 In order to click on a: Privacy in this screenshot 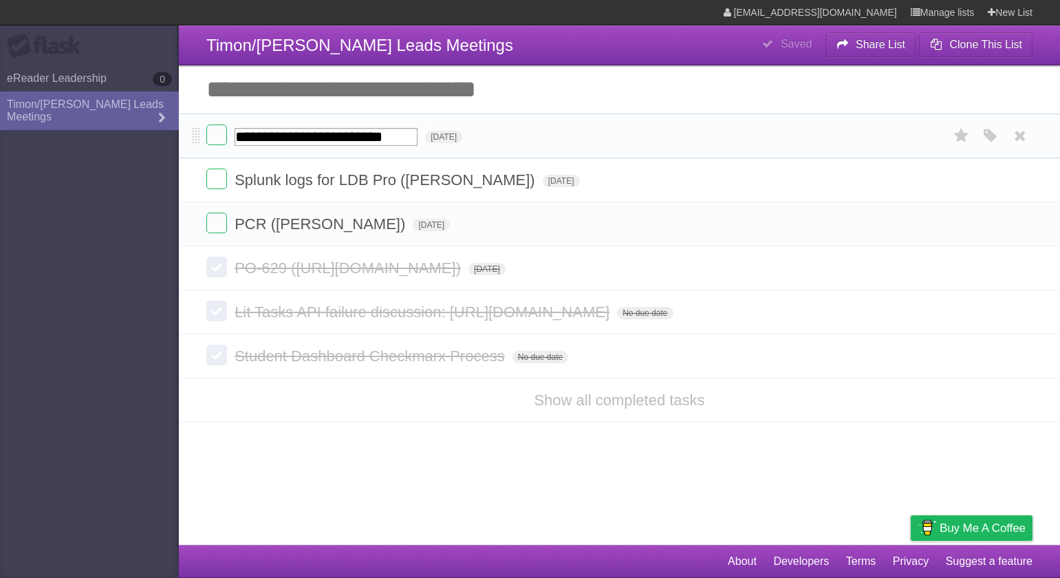, I will do `click(911, 561)`.